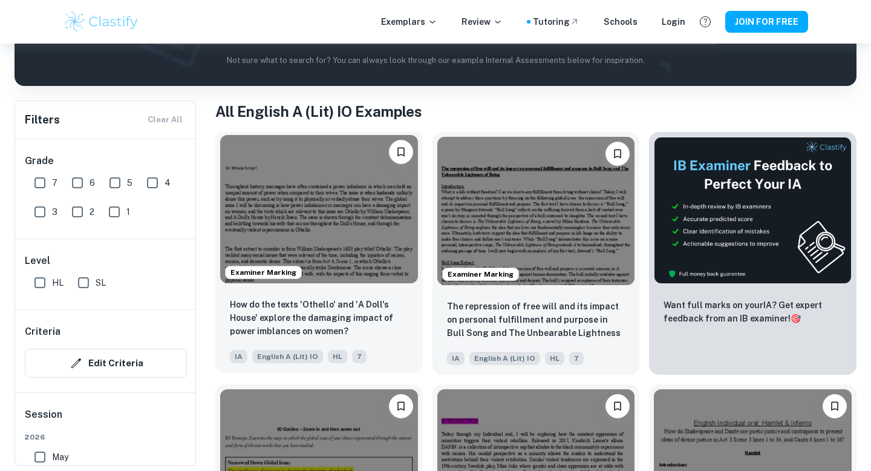 This screenshot has height=471, width=871. Describe the element at coordinates (436, 61) in the screenshot. I see `p: Not sure what to search for? You can always look through our example Internal Assessments below f...` at that location.